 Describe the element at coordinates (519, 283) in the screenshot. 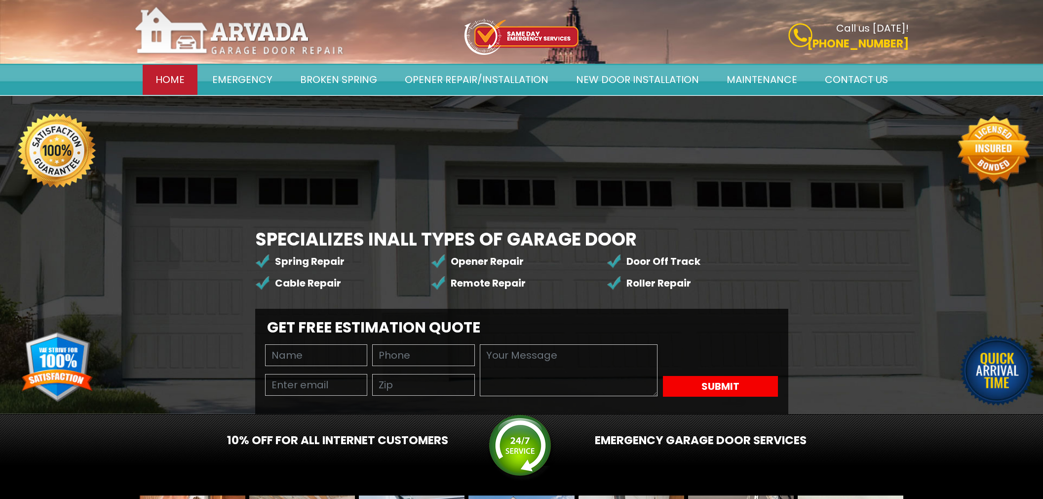

I see `li: Remote Repair` at that location.